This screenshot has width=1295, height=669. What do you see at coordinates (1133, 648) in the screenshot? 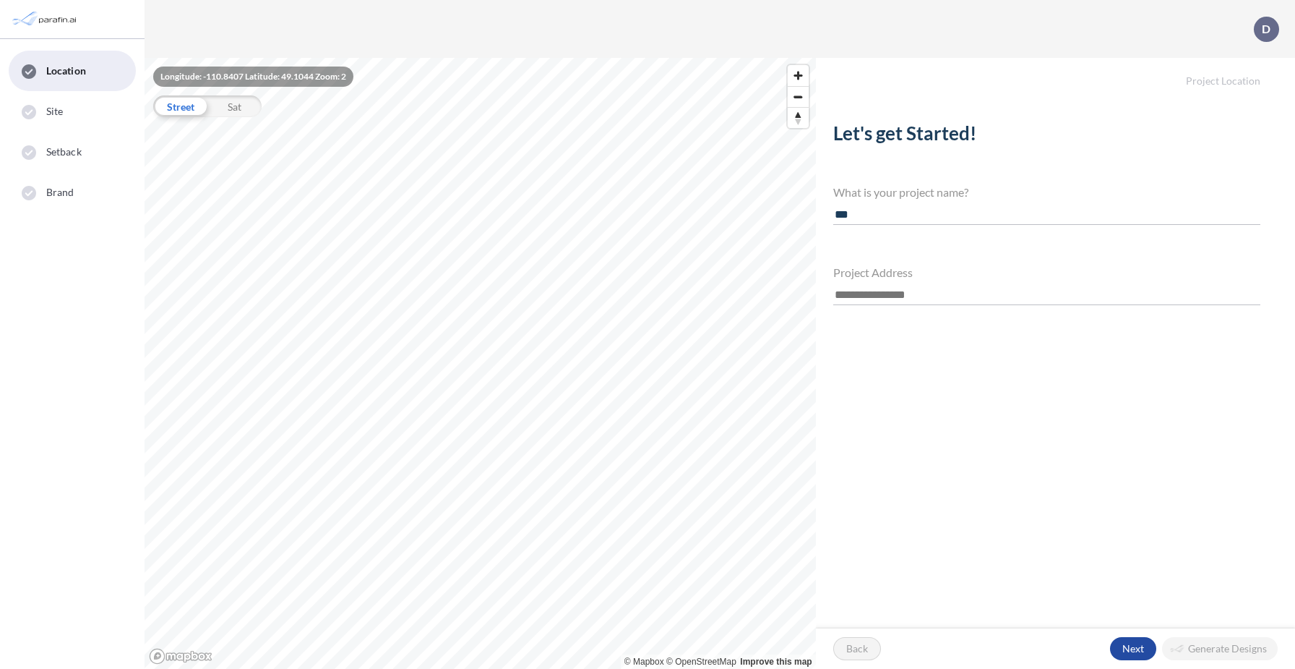
I see `p: Next` at bounding box center [1133, 648].